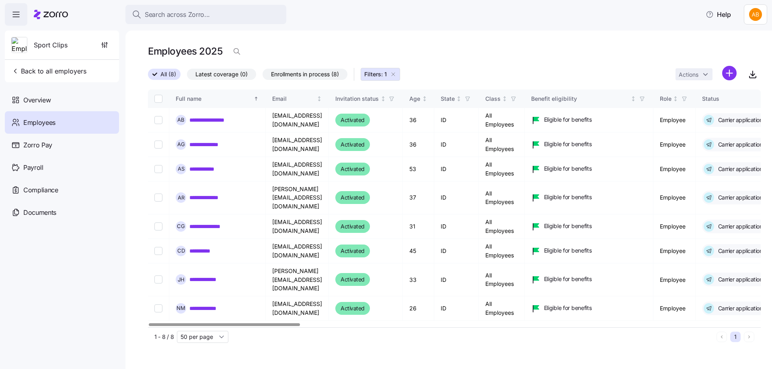  What do you see at coordinates (62, 100) in the screenshot?
I see `a: Overview` at bounding box center [62, 100].